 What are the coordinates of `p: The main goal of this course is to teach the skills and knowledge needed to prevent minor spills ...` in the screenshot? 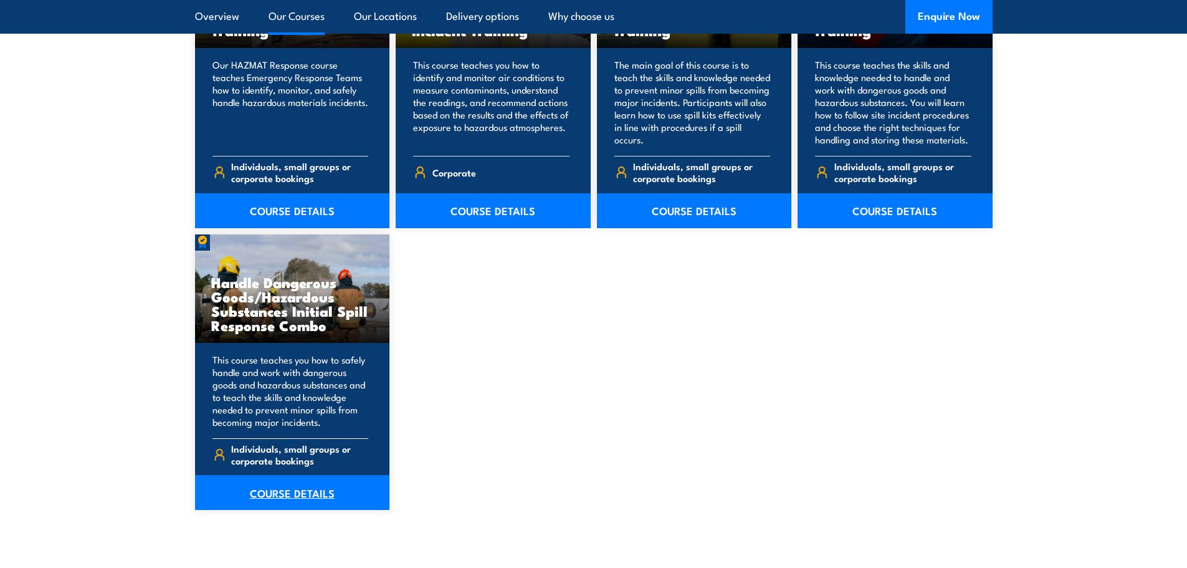 It's located at (692, 102).